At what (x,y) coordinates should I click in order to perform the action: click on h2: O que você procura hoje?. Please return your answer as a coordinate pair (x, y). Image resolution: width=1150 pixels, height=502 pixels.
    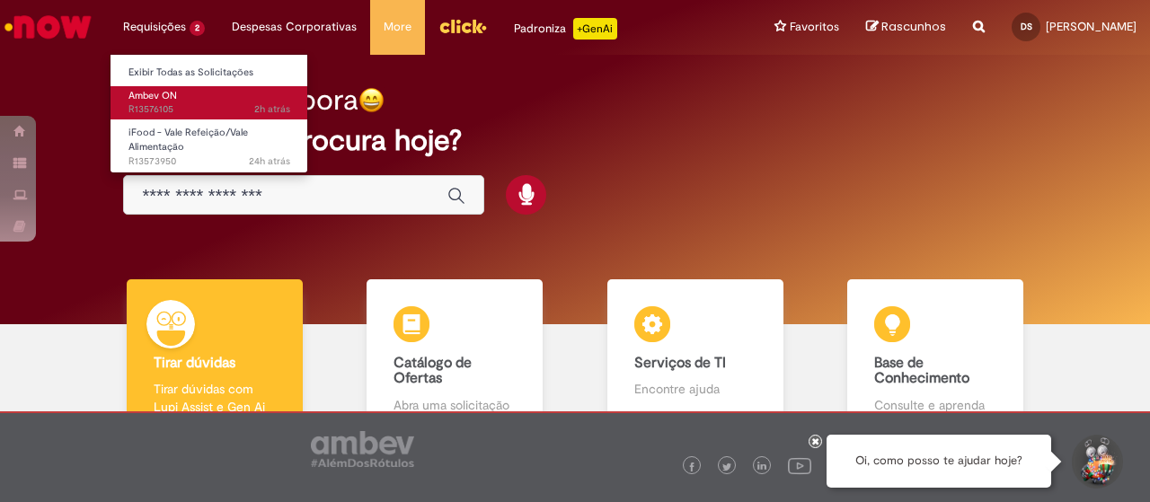
    Looking at the image, I should click on (574, 140).